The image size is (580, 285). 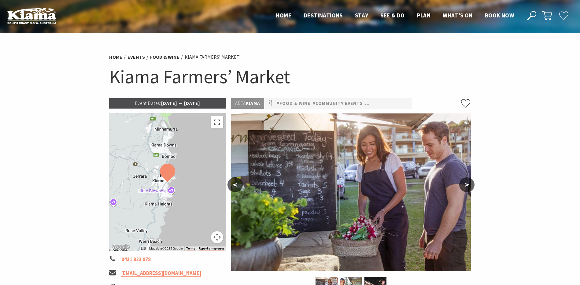 I want to click on span: See & Do, so click(x=392, y=15).